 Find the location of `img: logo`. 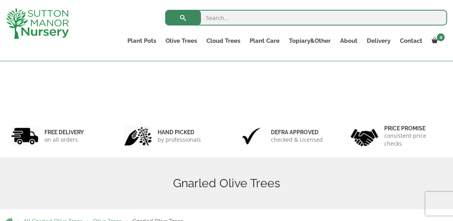

img: logo is located at coordinates (37, 23).